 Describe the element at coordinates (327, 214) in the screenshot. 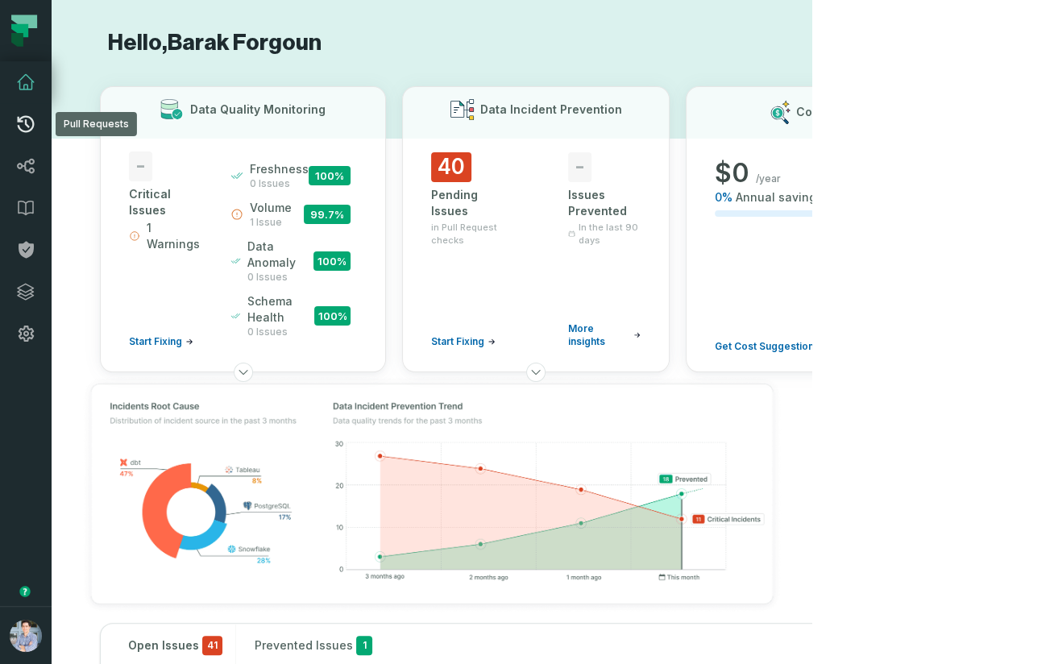

I see `span: 99.7 %` at that location.